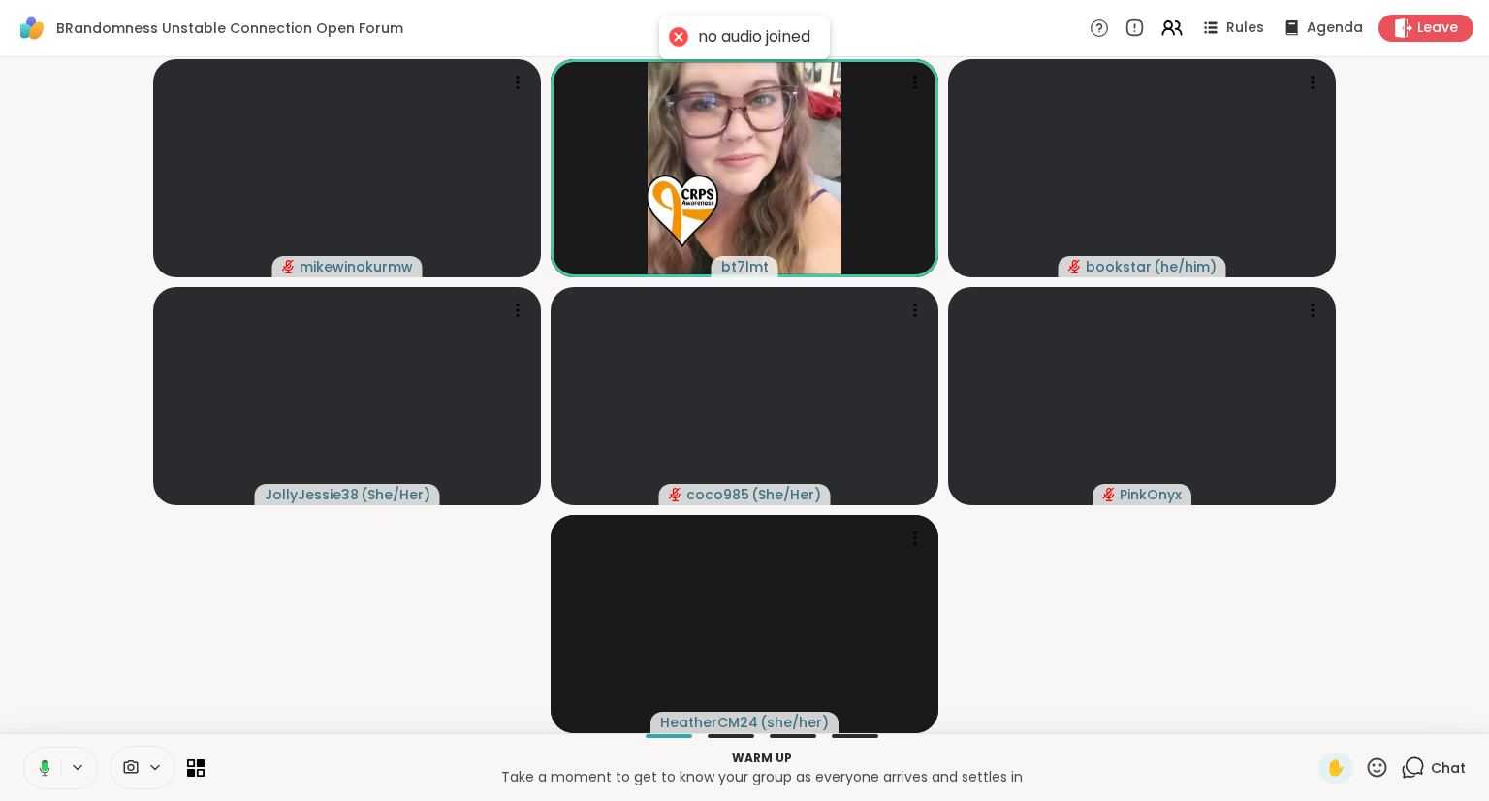  What do you see at coordinates (1185, 267) in the screenshot?
I see `span: ( he/him )` at bounding box center [1185, 267].